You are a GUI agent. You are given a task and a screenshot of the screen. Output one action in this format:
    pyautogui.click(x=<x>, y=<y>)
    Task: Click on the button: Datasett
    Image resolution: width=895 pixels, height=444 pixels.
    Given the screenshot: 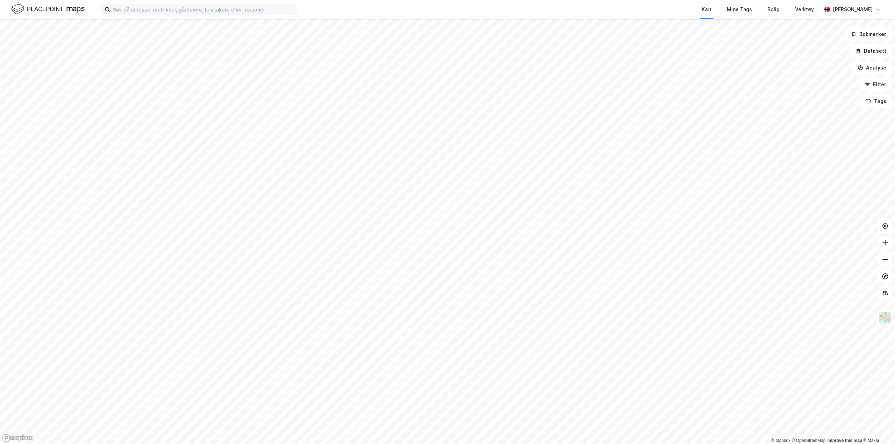 What is the action you would take?
    pyautogui.click(x=871, y=51)
    